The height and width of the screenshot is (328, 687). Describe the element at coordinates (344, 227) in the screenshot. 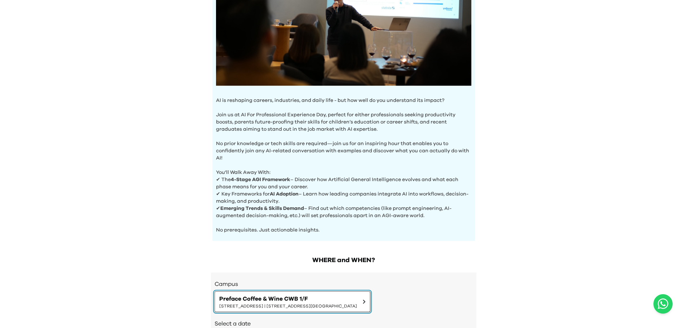

I see `p: No prerequisites. Just actionable insights.` at that location.